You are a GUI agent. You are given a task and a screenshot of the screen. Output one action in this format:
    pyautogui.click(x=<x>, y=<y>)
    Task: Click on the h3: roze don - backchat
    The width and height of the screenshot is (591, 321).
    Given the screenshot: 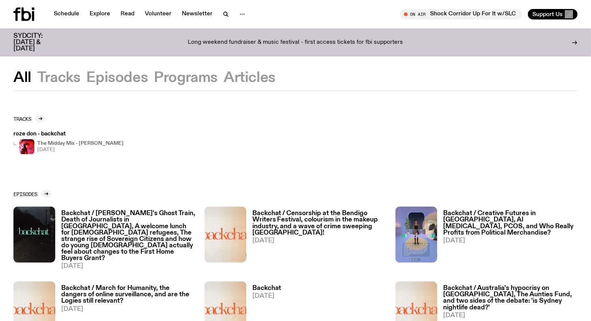 What is the action you would take?
    pyautogui.click(x=68, y=134)
    